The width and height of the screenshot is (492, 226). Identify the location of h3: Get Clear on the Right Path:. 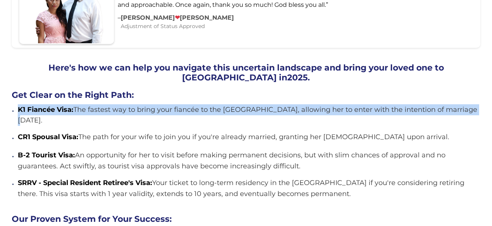
(246, 95).